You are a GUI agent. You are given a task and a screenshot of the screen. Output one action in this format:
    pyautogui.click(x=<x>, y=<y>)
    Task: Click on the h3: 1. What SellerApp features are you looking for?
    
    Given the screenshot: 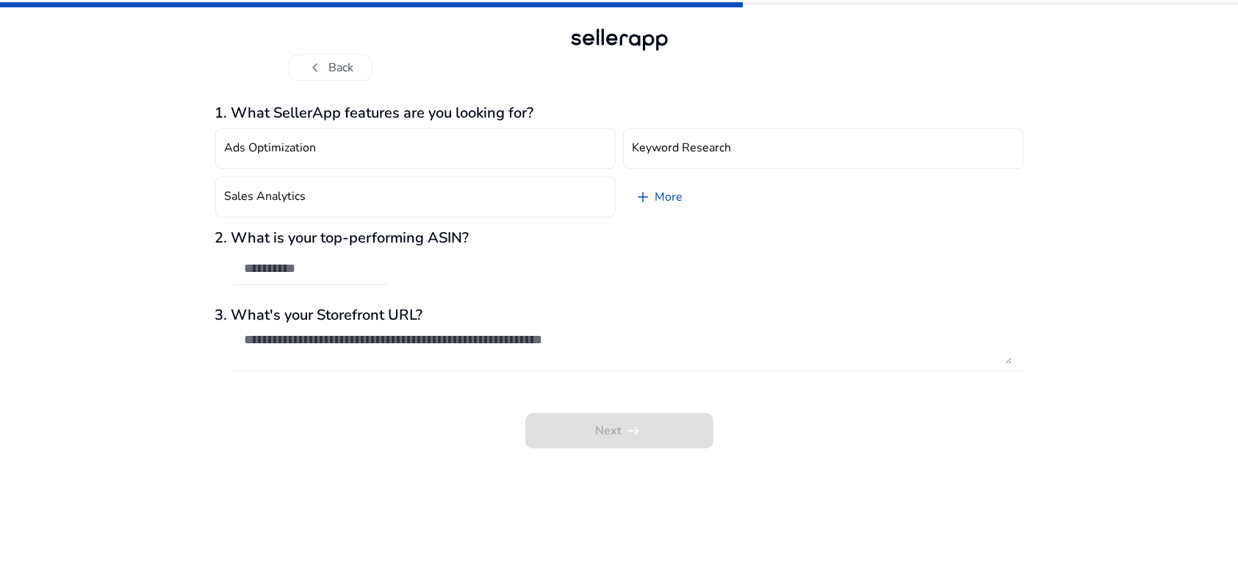 What is the action you would take?
    pyautogui.click(x=620, y=113)
    